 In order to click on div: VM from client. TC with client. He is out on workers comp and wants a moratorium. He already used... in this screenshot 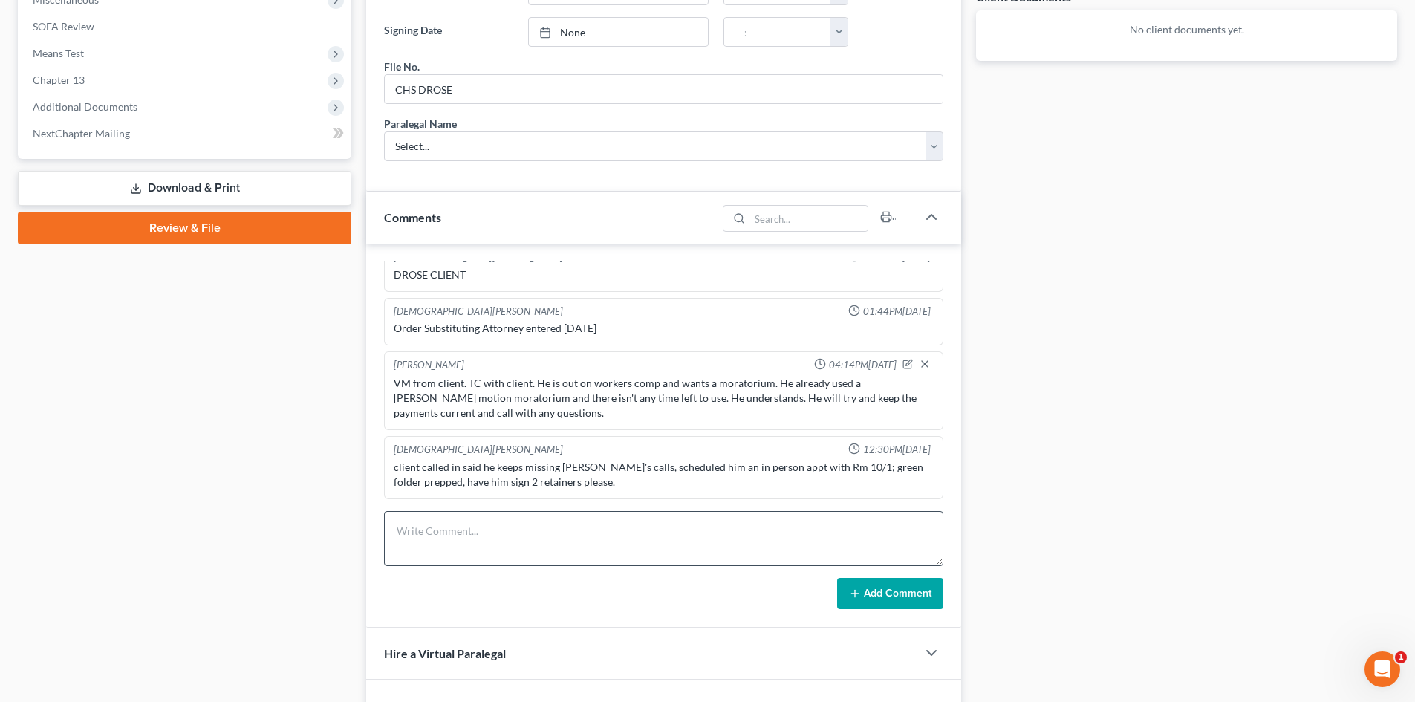, I will do `click(663, 398)`.